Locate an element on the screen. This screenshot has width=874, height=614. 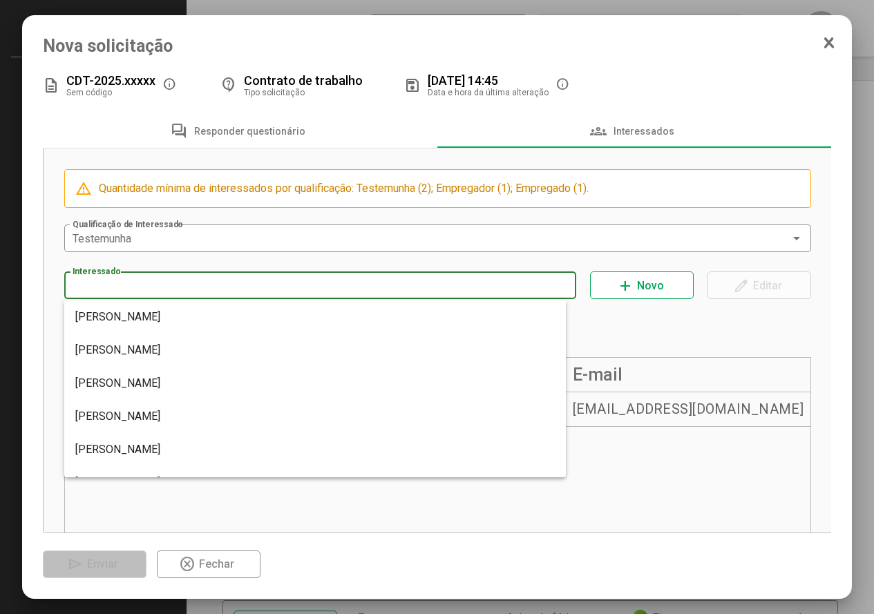
span: Responder questionário is located at coordinates (249, 131).